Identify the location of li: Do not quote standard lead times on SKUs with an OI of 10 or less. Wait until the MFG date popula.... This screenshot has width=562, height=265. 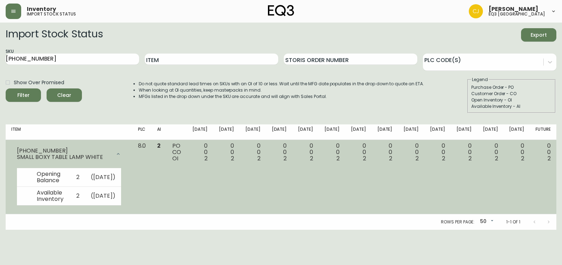
(281, 84).